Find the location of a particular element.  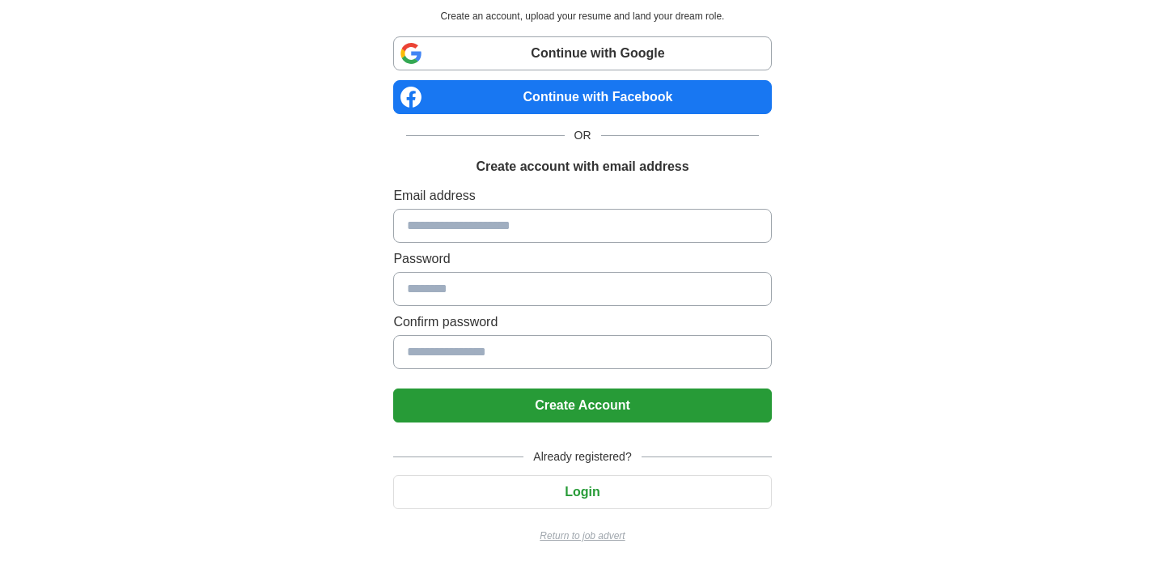

p: Return to job advert is located at coordinates (582, 536).